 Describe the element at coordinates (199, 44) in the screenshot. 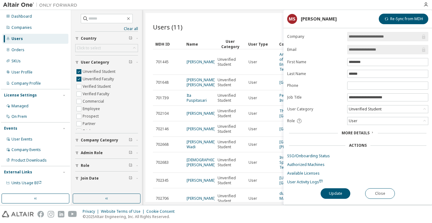

I see `div: Name` at that location.